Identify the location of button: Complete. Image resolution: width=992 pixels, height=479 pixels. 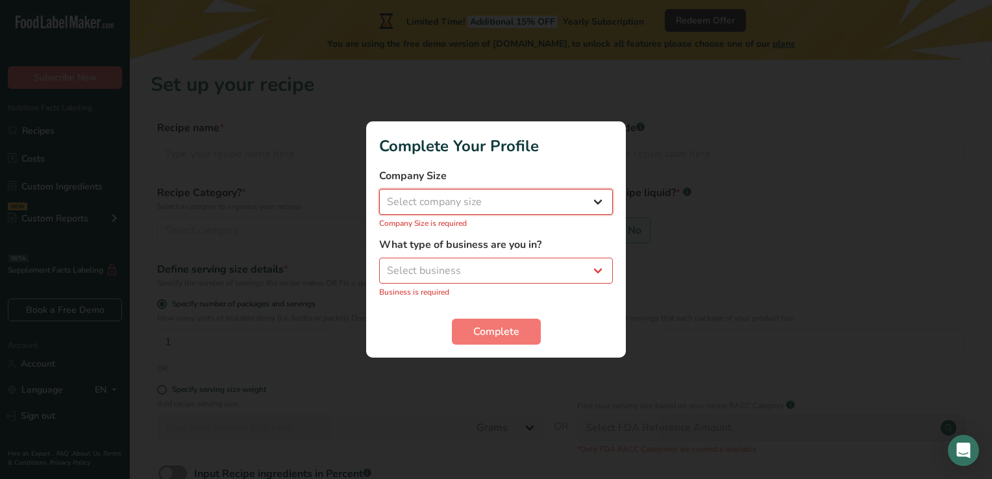
(496, 332).